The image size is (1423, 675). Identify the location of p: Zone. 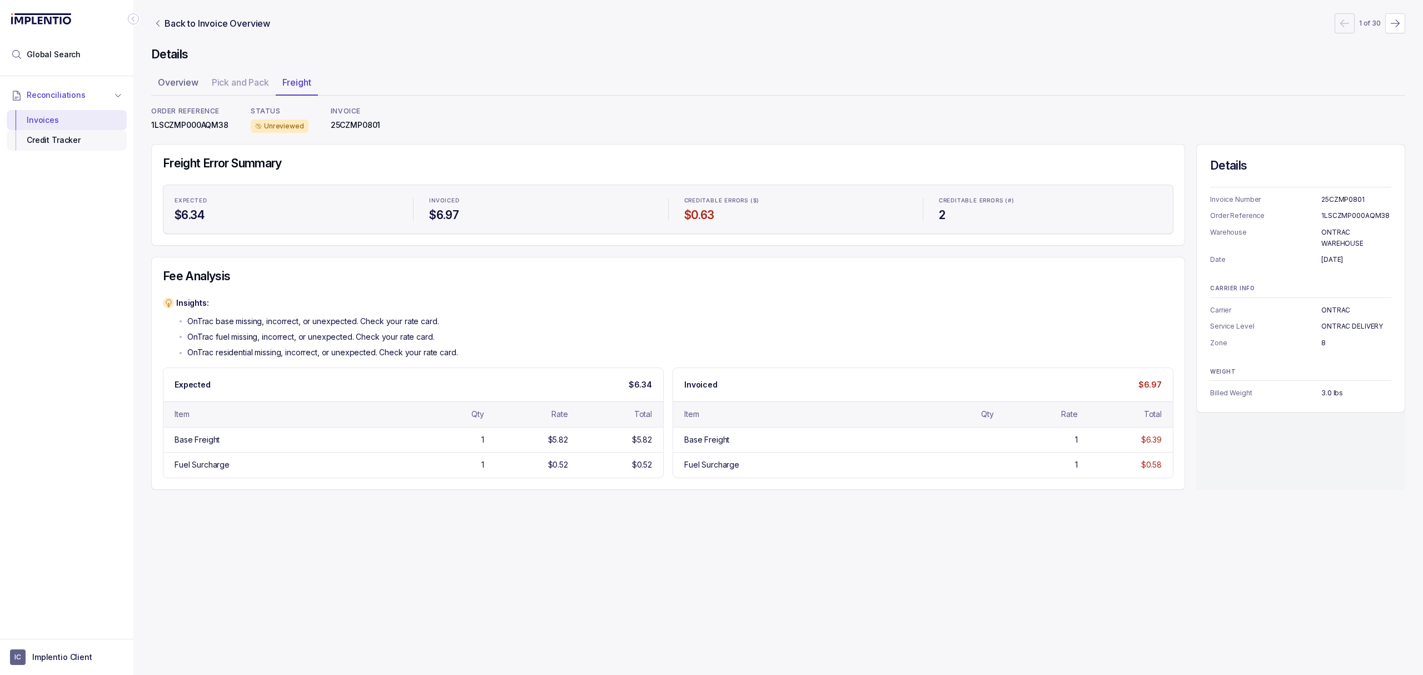
(1266, 343).